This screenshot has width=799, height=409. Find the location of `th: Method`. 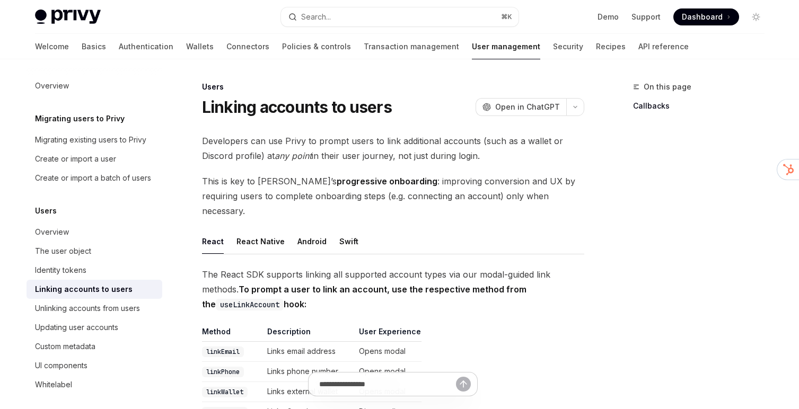

th: Method is located at coordinates (232, 334).